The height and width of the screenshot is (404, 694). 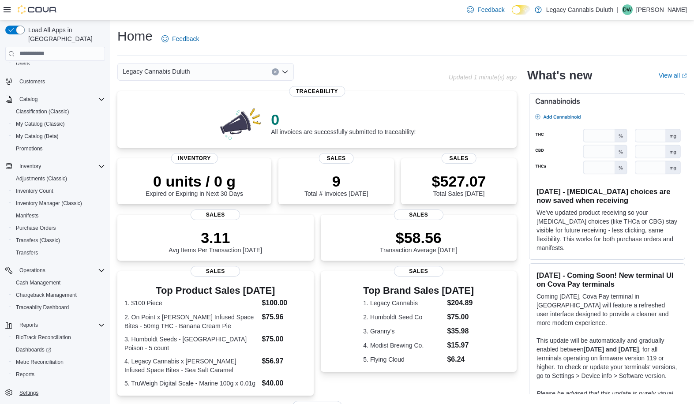 I want to click on div: Dan Wilken, so click(x=628, y=10).